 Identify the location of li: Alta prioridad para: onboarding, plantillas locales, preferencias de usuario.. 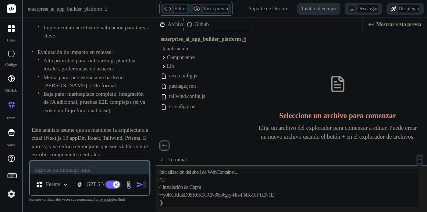
(96, 65).